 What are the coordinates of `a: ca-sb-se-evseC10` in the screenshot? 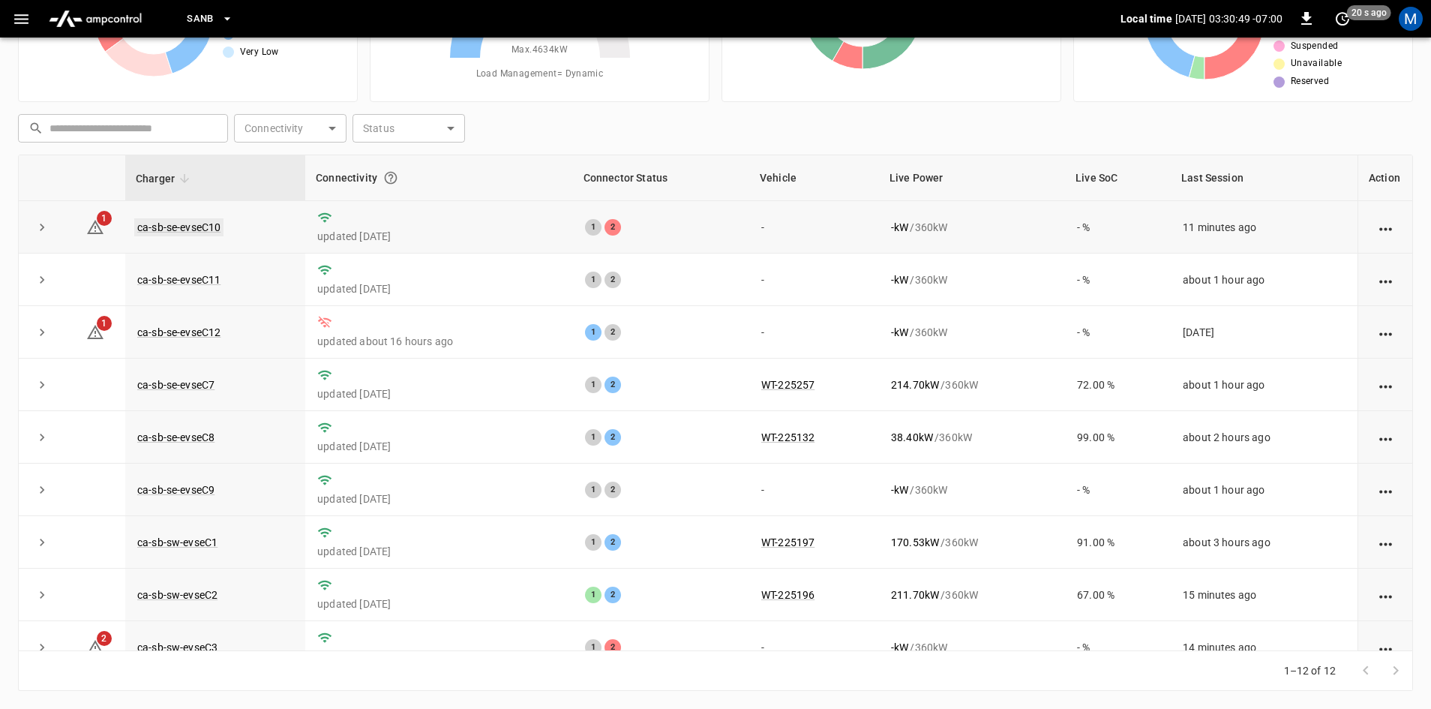 It's located at (178, 227).